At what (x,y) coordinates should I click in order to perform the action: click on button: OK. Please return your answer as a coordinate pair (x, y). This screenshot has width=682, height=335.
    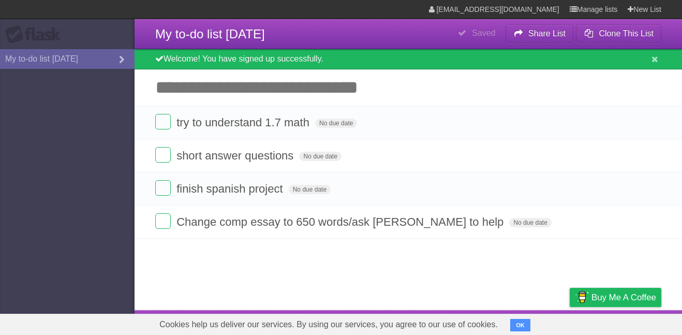
    Looking at the image, I should click on (520, 325).